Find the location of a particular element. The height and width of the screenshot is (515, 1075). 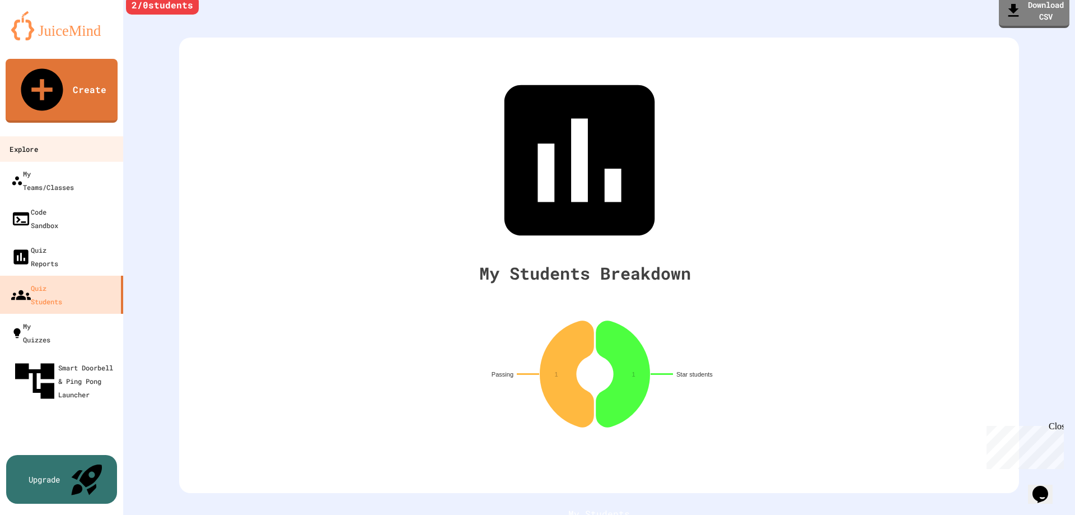

div: Quiz Reports is located at coordinates (35, 256).